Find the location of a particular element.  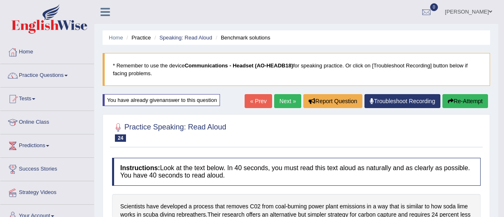

a: Success Stories is located at coordinates (47, 168).